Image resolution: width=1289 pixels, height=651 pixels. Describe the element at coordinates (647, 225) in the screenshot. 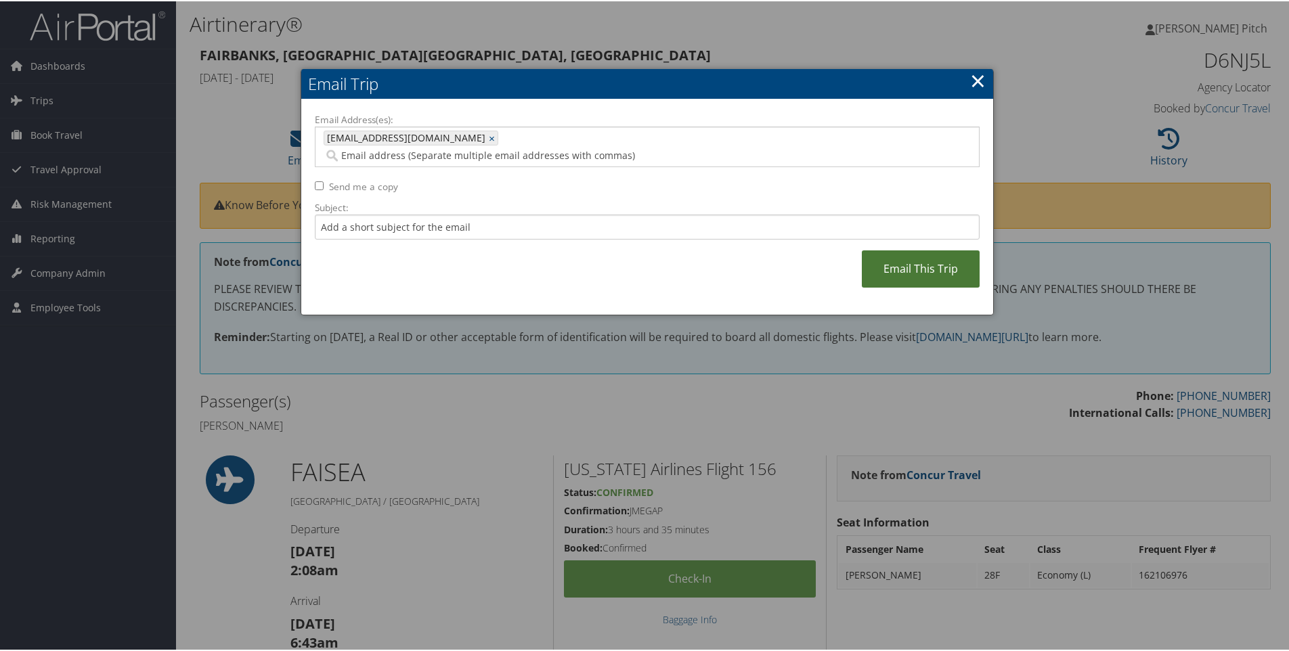

I see `input: Add a short subject for the email` at that location.